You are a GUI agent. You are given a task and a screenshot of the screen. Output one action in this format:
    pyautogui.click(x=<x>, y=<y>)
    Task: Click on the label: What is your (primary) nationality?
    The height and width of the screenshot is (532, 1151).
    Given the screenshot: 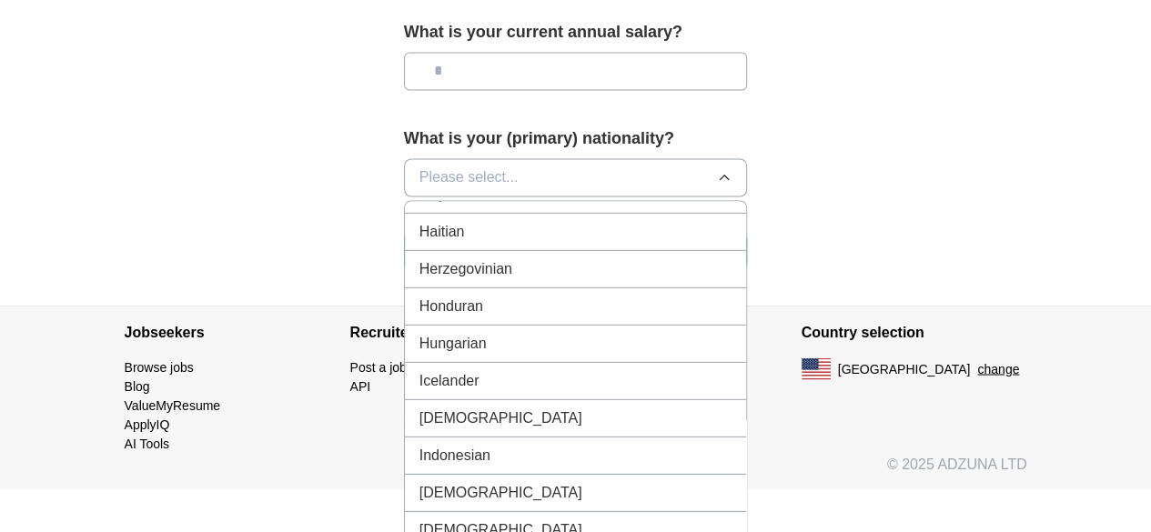 What is the action you would take?
    pyautogui.click(x=576, y=138)
    